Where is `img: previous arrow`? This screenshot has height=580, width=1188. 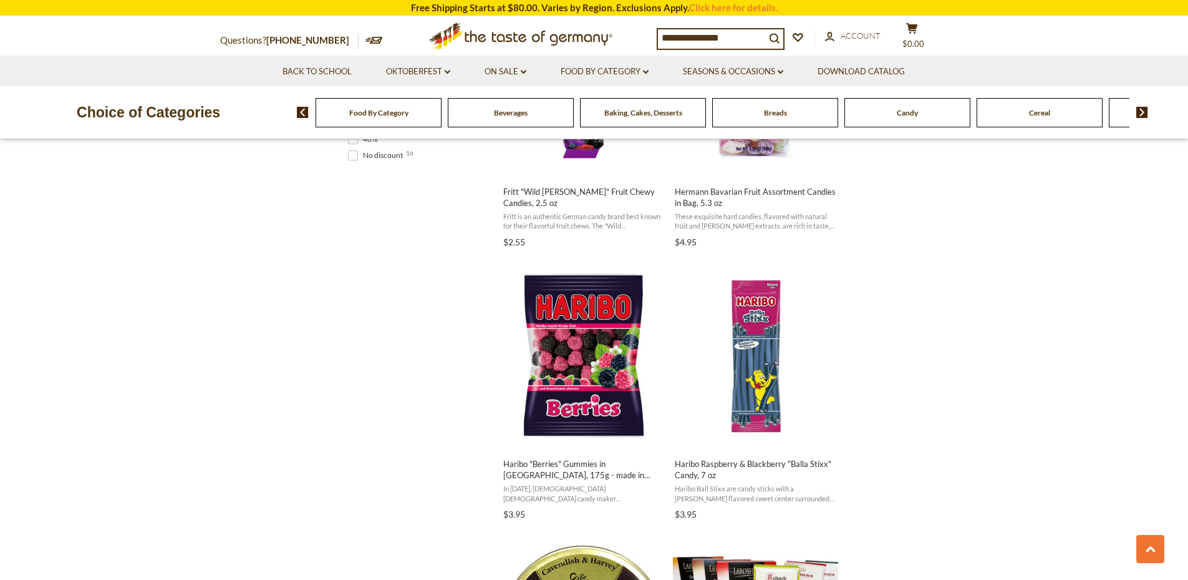 img: previous arrow is located at coordinates (303, 112).